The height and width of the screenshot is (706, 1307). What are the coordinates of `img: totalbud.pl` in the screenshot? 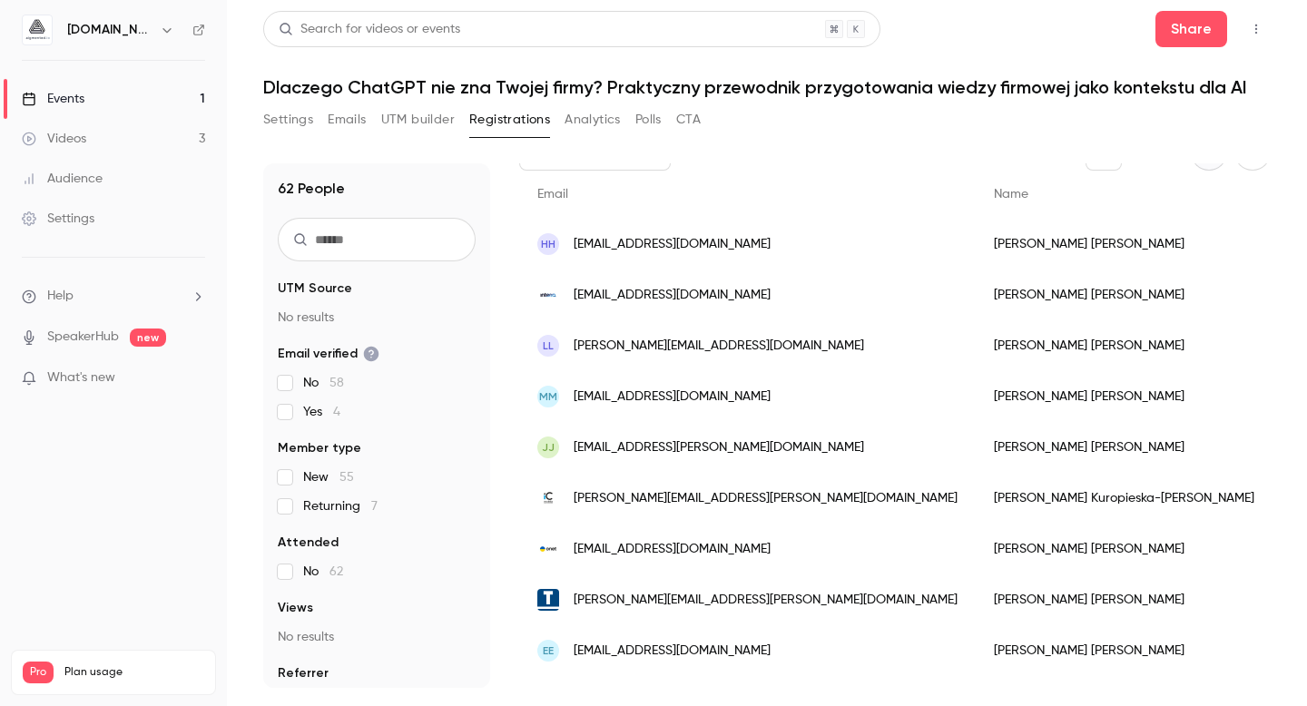 It's located at (548, 600).